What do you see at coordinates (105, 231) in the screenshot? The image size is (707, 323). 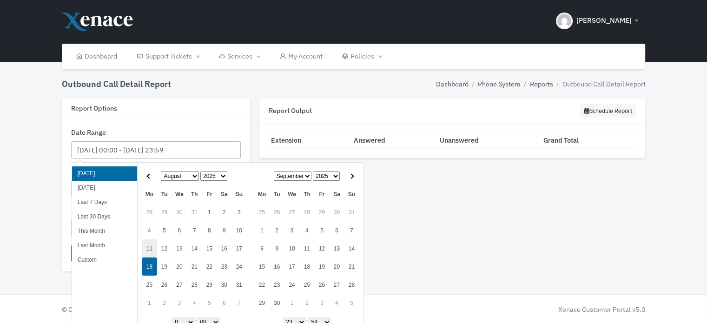 I see `li: This Month` at bounding box center [105, 231].